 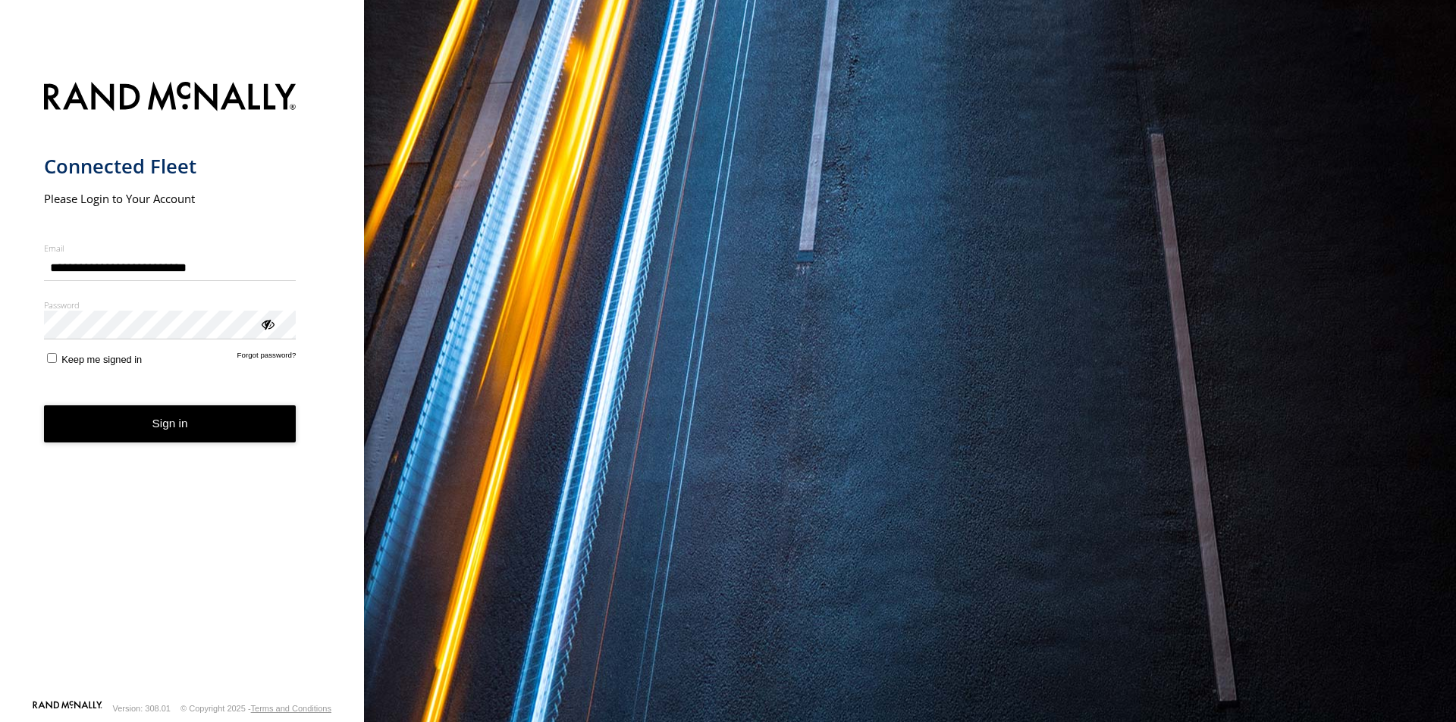 I want to click on img: Rand McNally, so click(x=170, y=98).